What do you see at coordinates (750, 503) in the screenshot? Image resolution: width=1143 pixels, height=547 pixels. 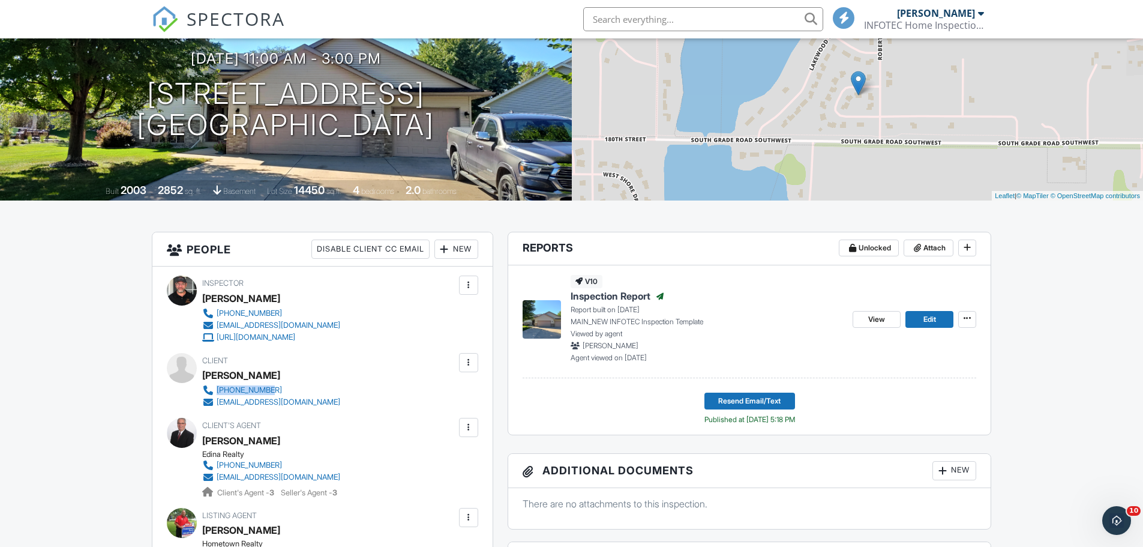 I see `p: There are no attachments to this inspection.` at bounding box center [750, 503].